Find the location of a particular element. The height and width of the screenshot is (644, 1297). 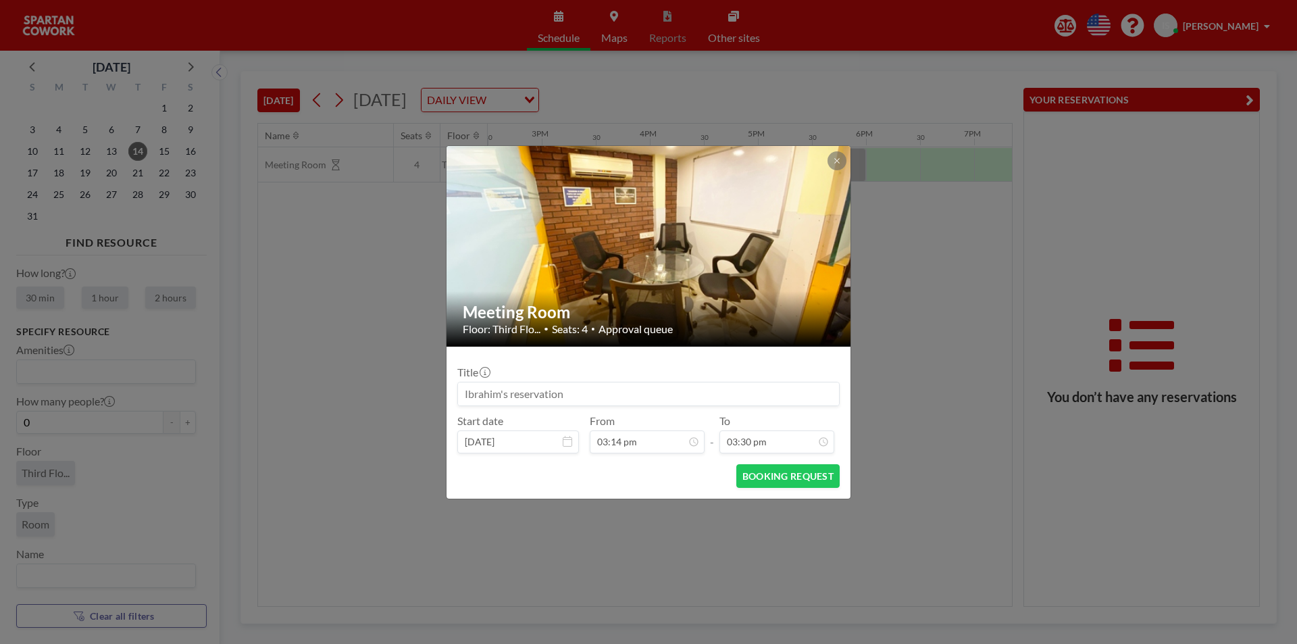

h2: Meeting Room is located at coordinates (649, 312).